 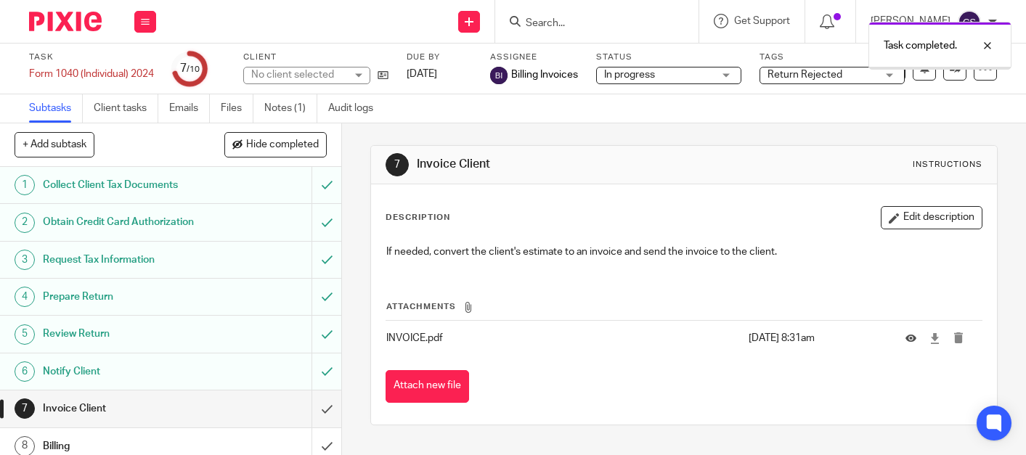 I want to click on button: Hide completed, so click(x=275, y=144).